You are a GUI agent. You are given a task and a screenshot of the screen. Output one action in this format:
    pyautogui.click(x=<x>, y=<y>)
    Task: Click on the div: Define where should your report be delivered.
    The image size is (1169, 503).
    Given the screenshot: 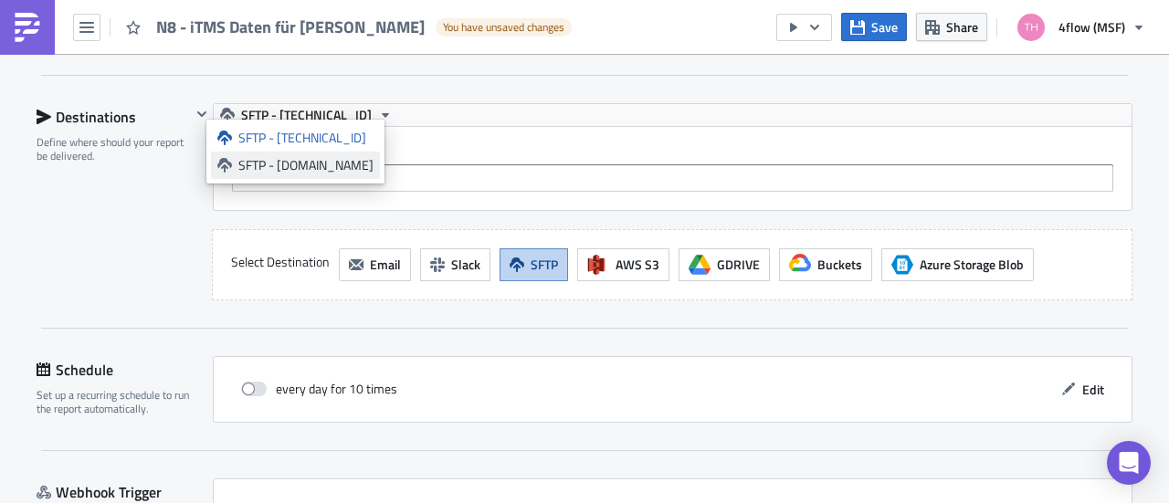 What is the action you would take?
    pyautogui.click(x=113, y=149)
    